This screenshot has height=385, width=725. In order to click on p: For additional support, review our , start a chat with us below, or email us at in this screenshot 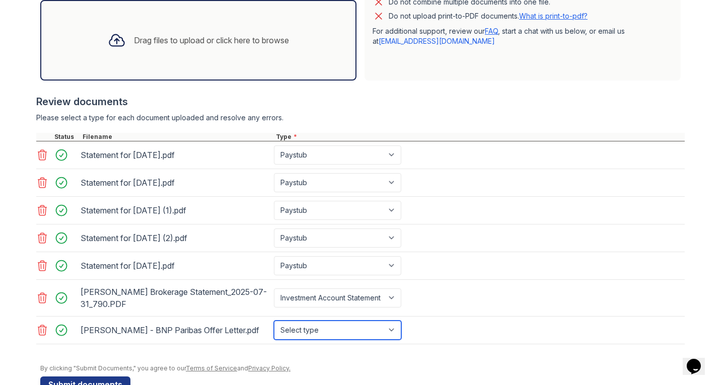, I will do `click(522, 36)`.